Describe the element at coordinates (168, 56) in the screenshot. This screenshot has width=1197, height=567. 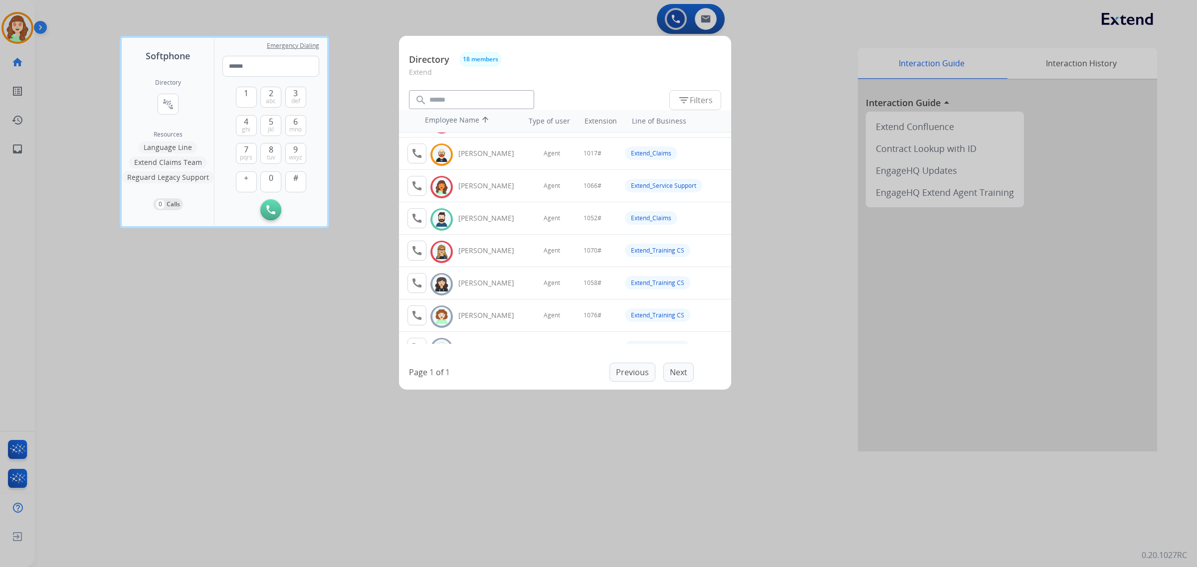
I see `span: Softphone` at that location.